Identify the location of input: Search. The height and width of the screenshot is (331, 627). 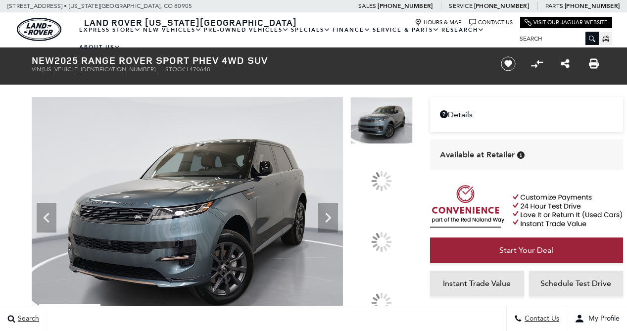
(555, 39).